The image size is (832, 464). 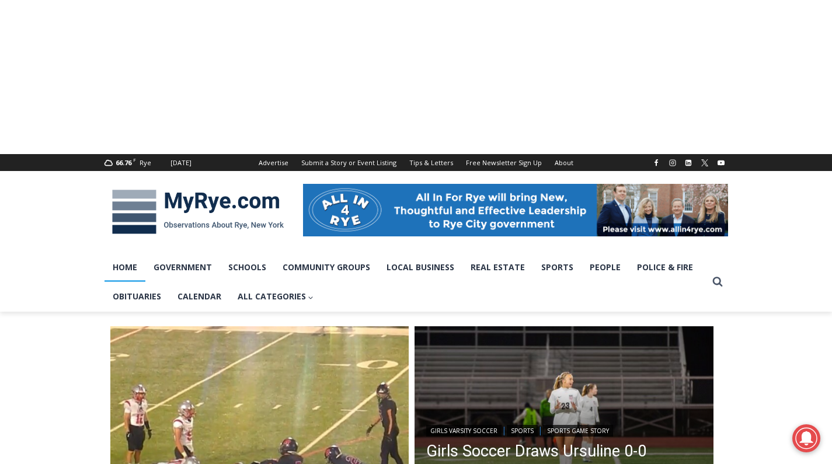 I want to click on div: Rye, so click(x=145, y=163).